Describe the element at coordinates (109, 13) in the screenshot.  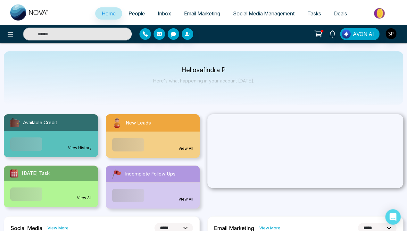
I see `a: Home` at that location.